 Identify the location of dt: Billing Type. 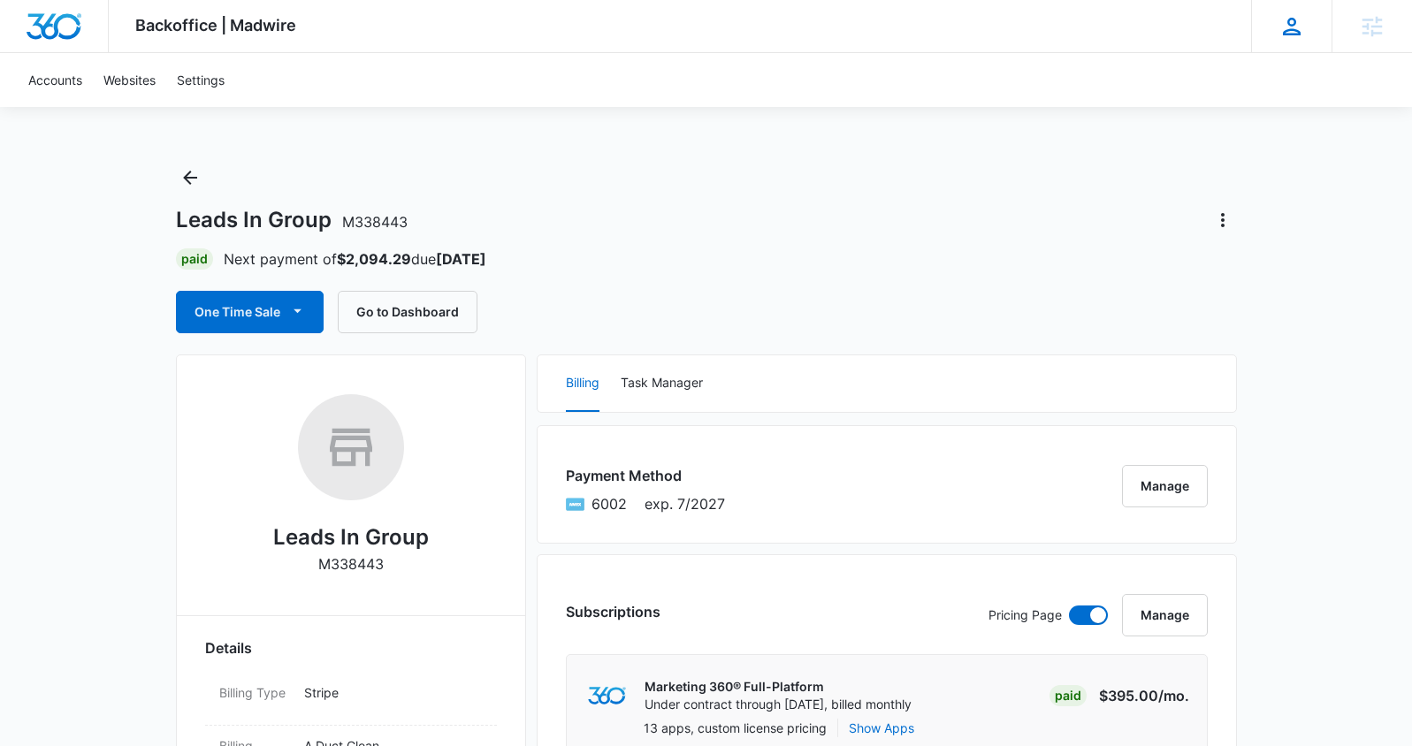
(255, 692).